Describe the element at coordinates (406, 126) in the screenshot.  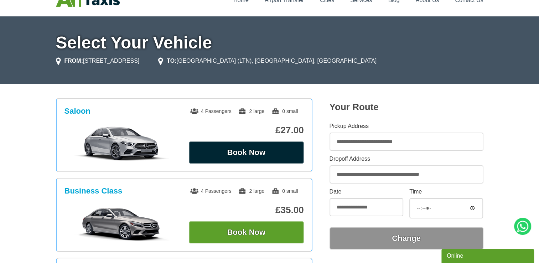
I see `label: Pickup Address` at that location.